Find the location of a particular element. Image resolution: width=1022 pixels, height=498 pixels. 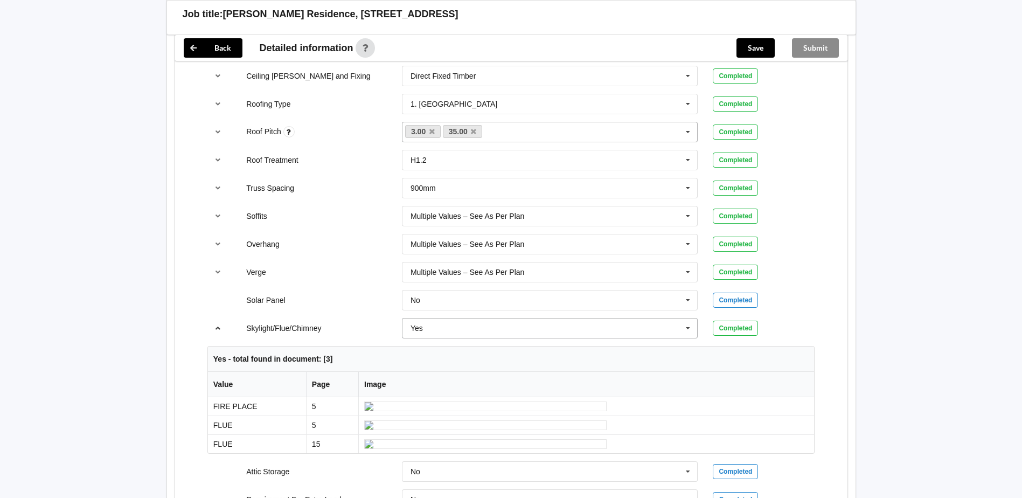

img: ai_input-page15-SkyLight-0-2.jpeg is located at coordinates (485, 444).